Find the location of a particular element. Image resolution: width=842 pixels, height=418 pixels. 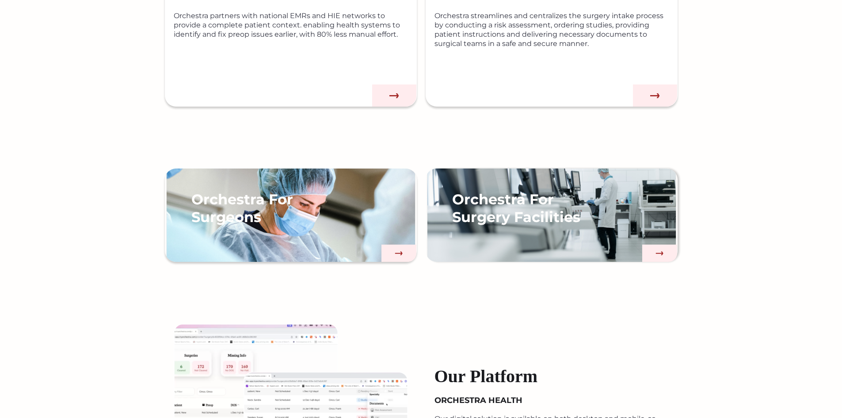

div: Orchestra streamlines and centralizes the surgery intake process by conducting a risk assessment,... is located at coordinates (556, 44).